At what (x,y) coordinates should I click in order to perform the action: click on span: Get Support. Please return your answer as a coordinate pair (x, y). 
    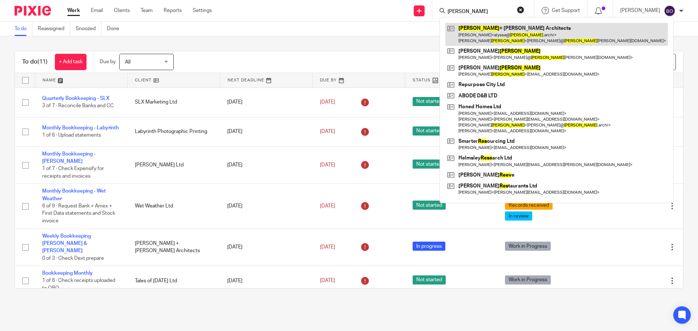
    Looking at the image, I should click on (565, 11).